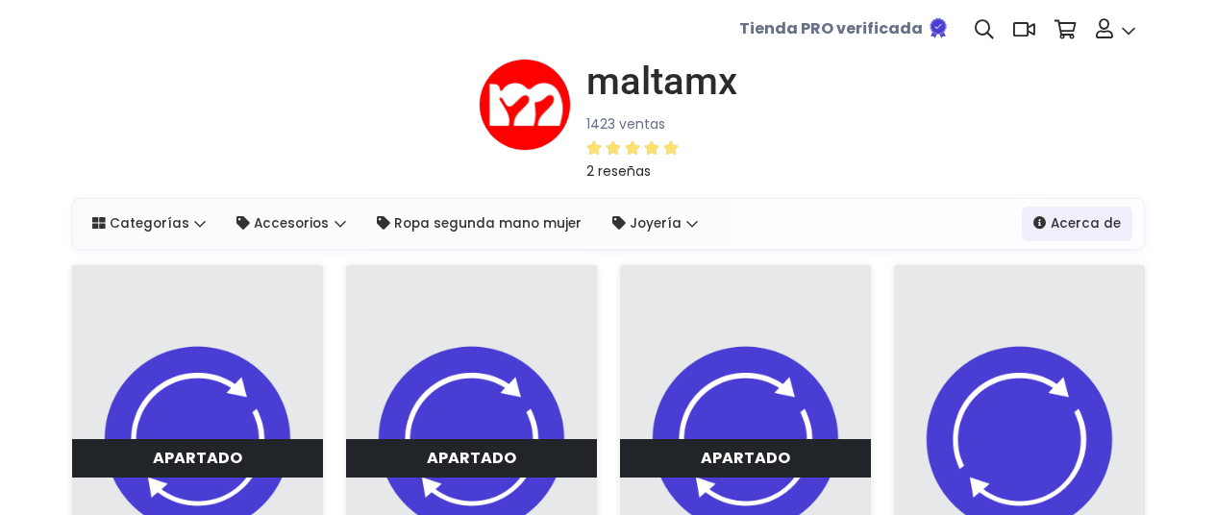  Describe the element at coordinates (626, 124) in the screenshot. I see `small: 1423 ventas` at that location.